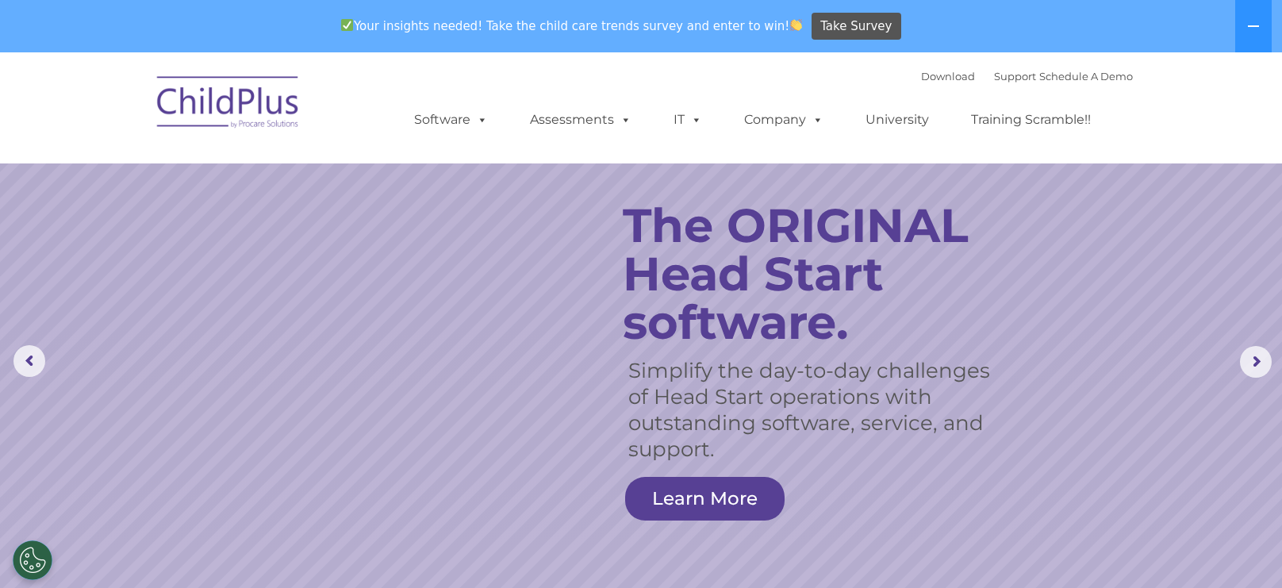  Describe the element at coordinates (822, 274) in the screenshot. I see `rs-layer: The ORIGINAL Head Start software.` at that location.